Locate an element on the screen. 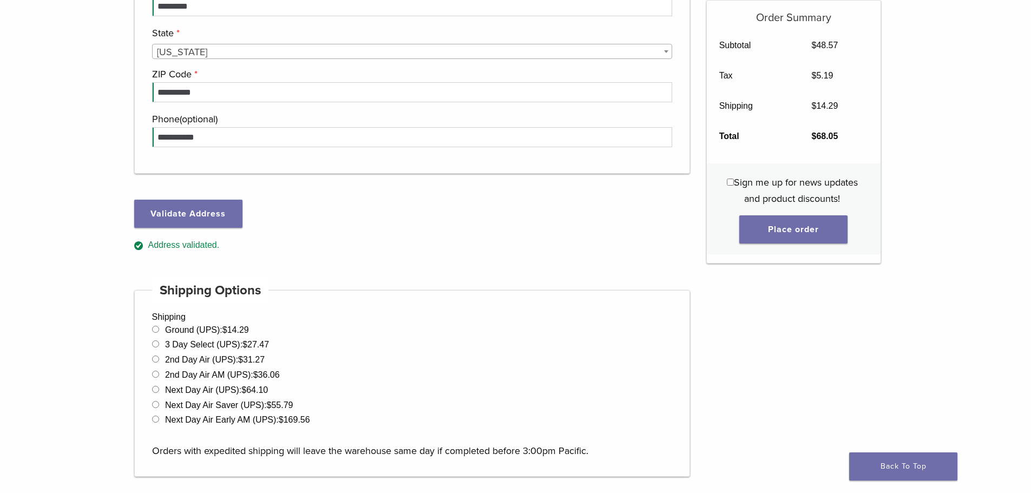 The image size is (1031, 493). bdi: 31.27 is located at coordinates (251, 359).